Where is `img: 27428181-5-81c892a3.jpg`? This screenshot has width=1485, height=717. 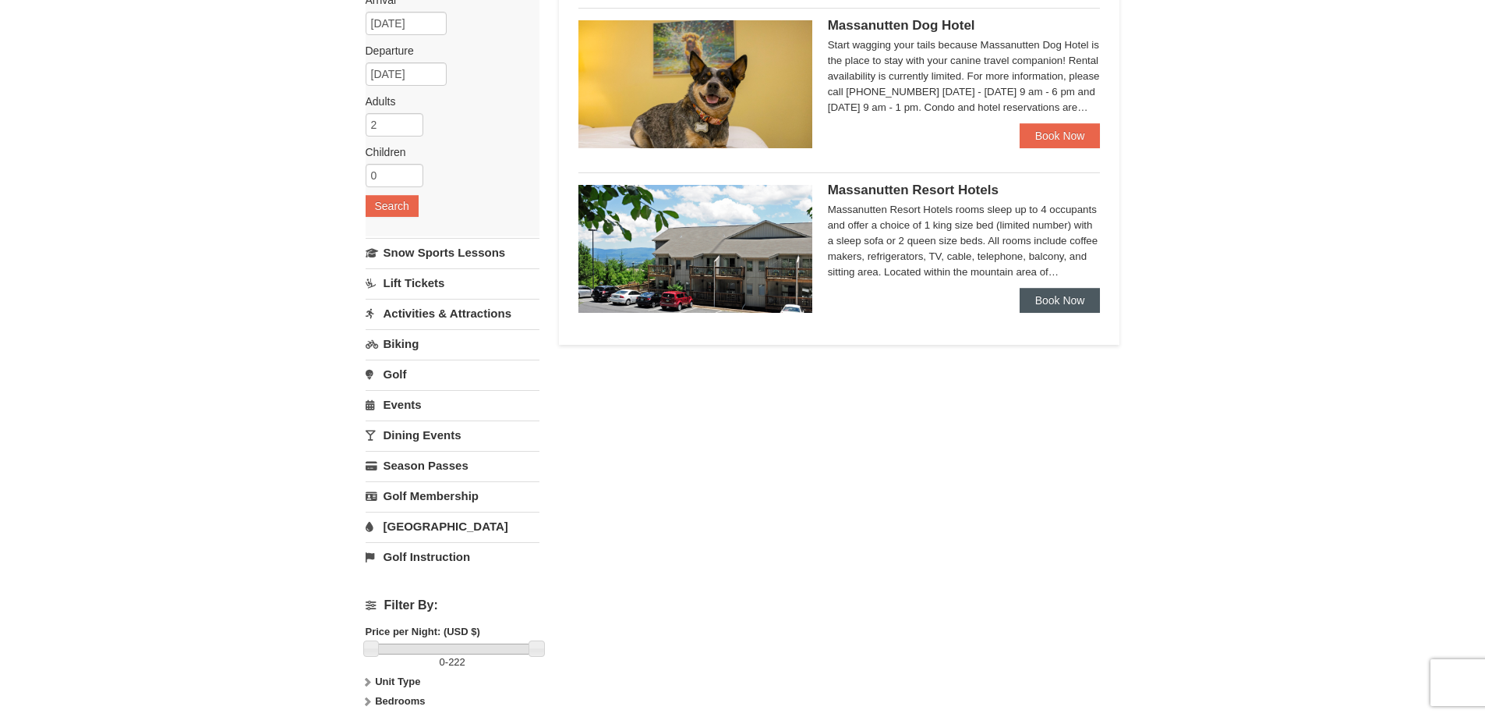
img: 27428181-5-81c892a3.jpg is located at coordinates (696, 84).